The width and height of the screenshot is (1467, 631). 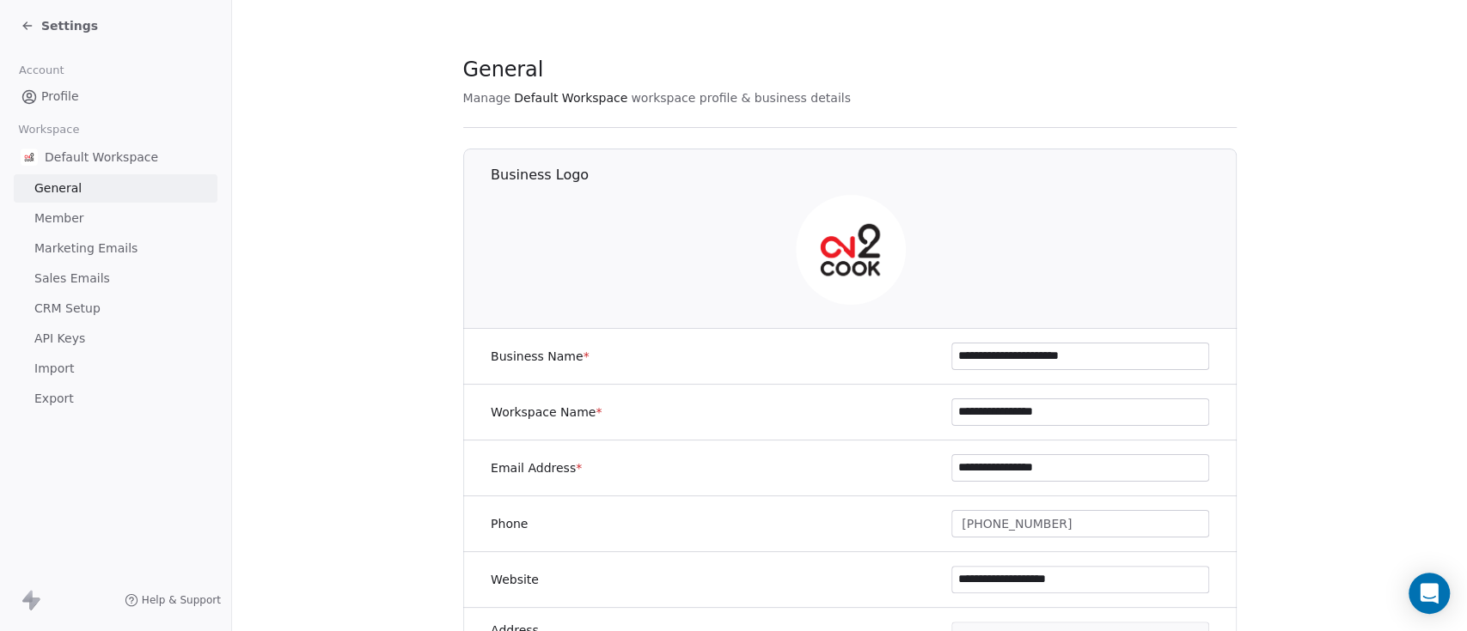 What do you see at coordinates (115, 218) in the screenshot?
I see `a: Member` at bounding box center [115, 218].